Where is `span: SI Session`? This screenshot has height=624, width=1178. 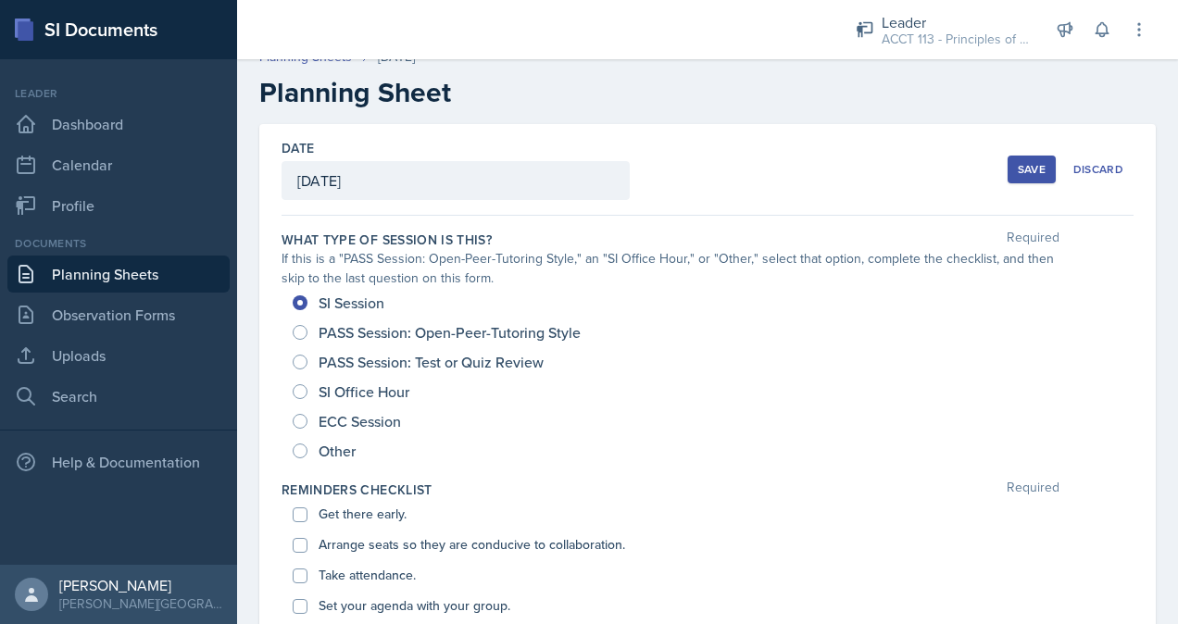
span: SI Session is located at coordinates (351, 303).